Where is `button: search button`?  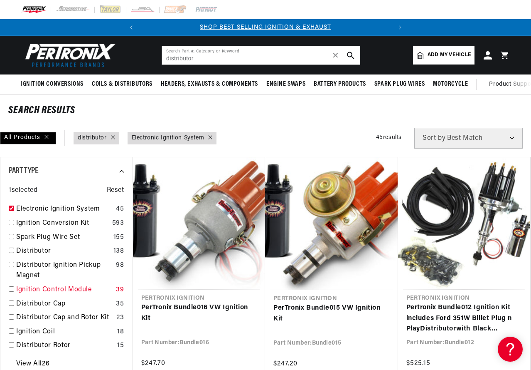
button: search button is located at coordinates (351, 55).